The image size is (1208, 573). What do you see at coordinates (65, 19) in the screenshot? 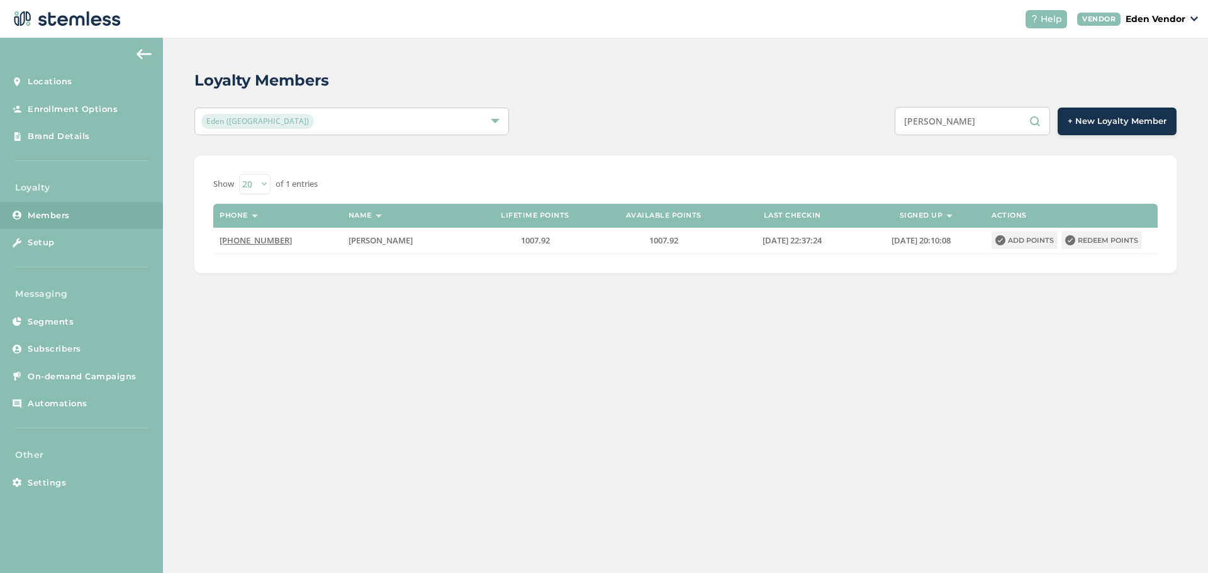
I see `img: logo-dark-0685b13c.svg` at bounding box center [65, 19].